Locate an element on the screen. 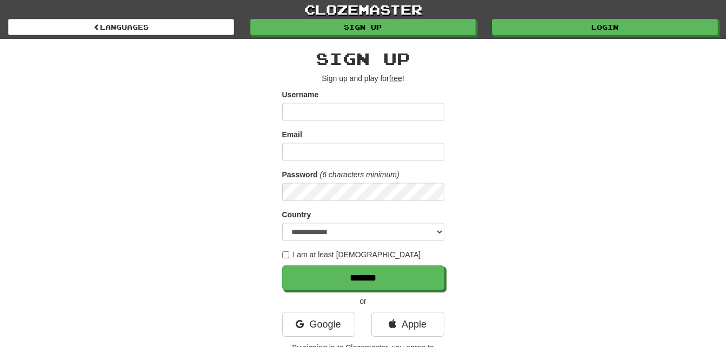 The height and width of the screenshot is (347, 726). p: Sign up and play for ! is located at coordinates (363, 78).